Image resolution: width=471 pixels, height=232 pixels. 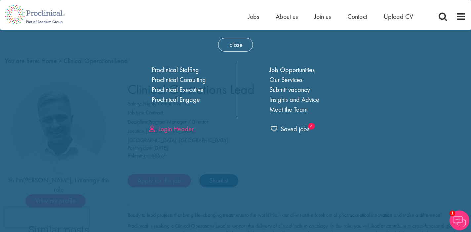 I want to click on span: About us, so click(x=287, y=17).